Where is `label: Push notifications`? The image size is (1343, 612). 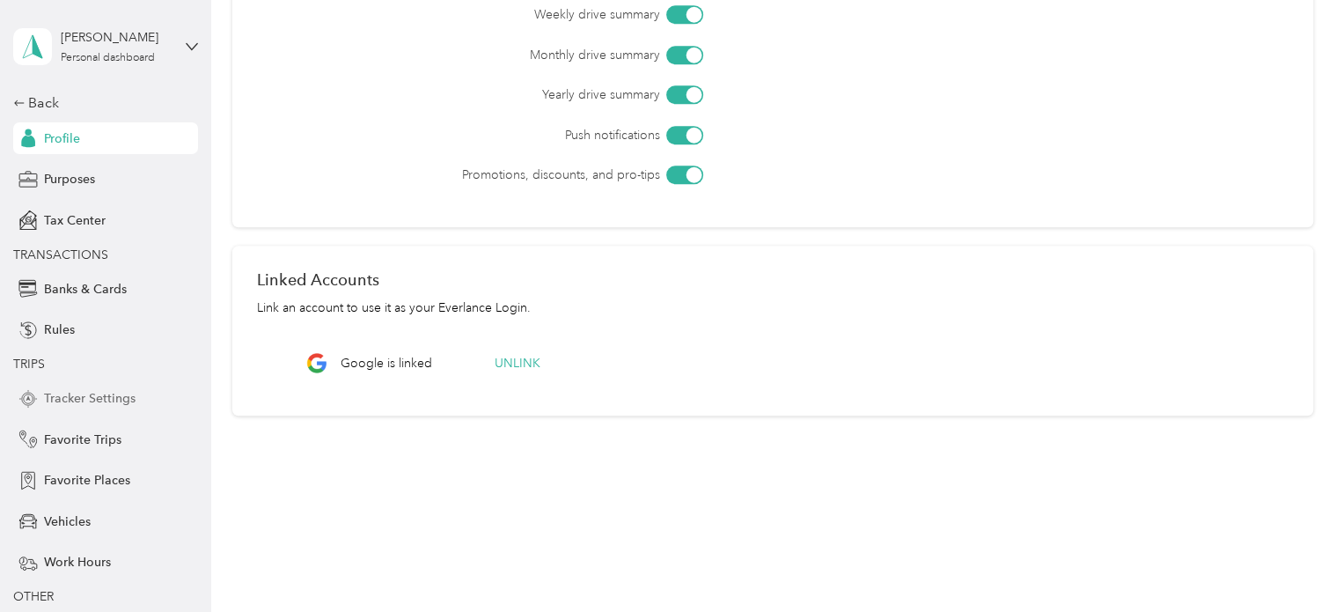 label: Push notifications is located at coordinates (508, 135).